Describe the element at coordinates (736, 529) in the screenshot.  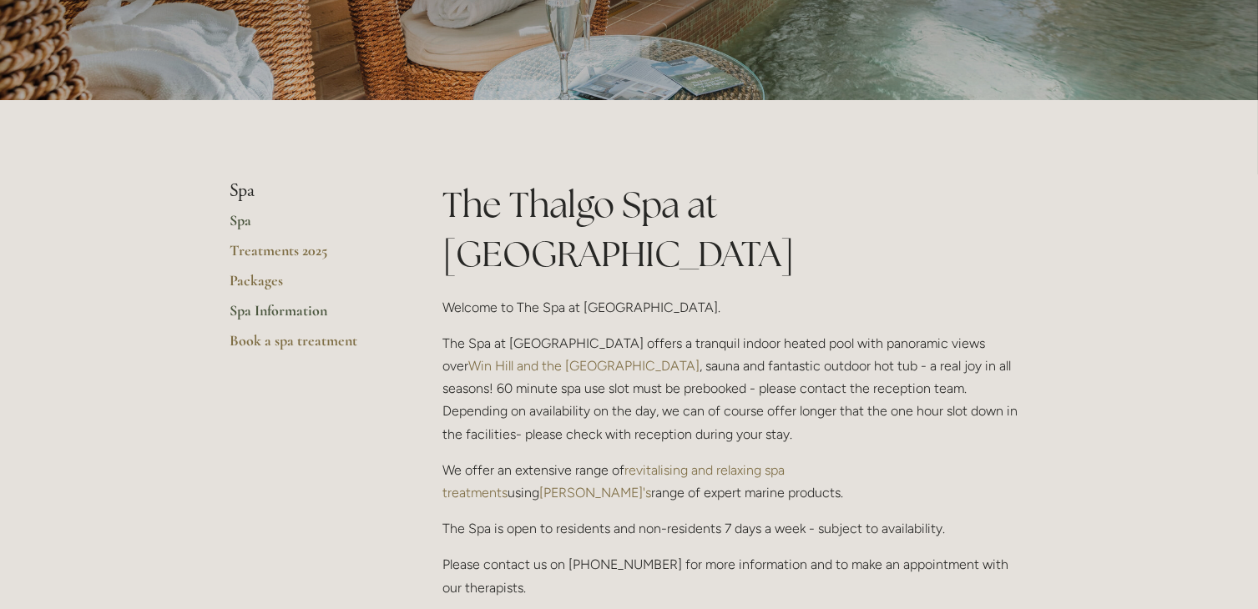
I see `p: The Spa is open to residents and non-residents 7 days a week - subject to availability.` at that location.